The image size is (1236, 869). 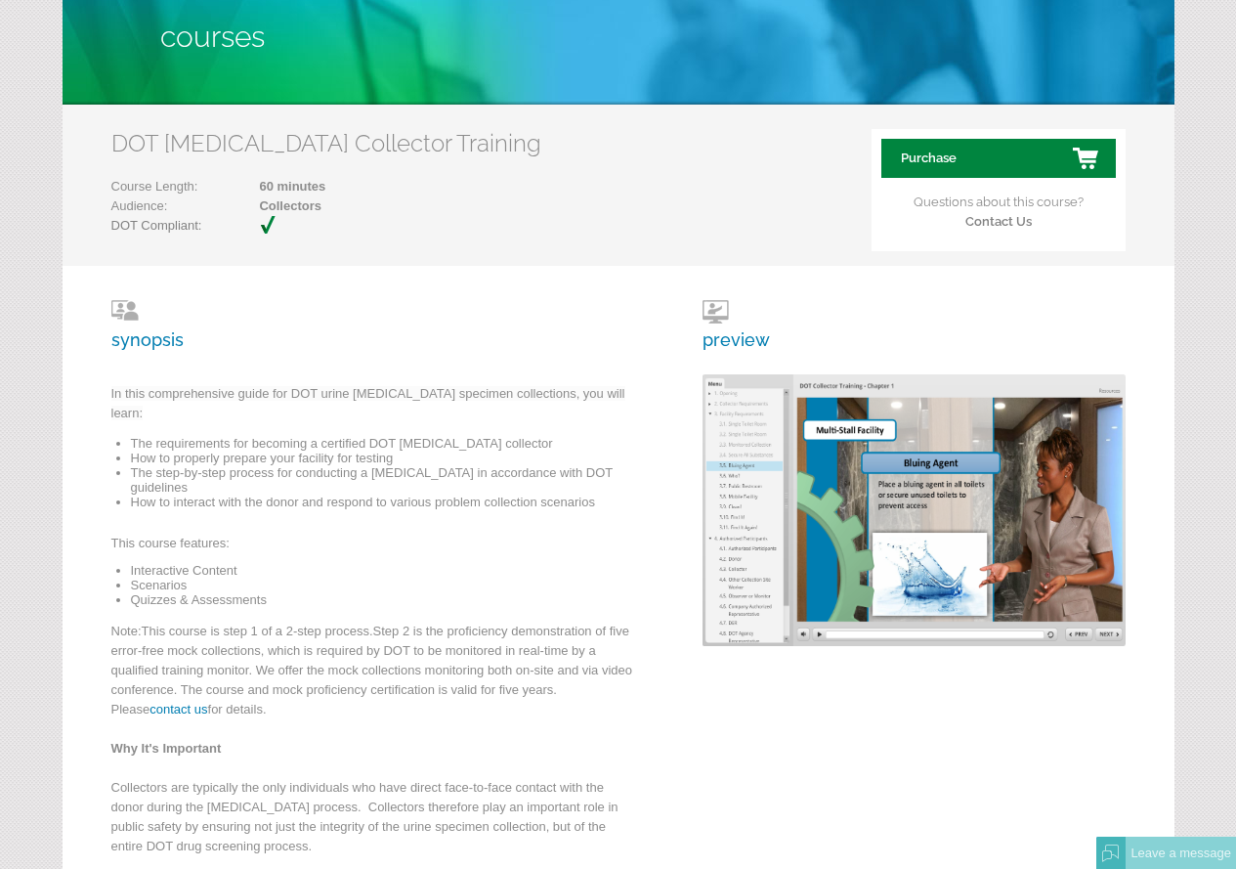 What do you see at coordinates (261, 206) in the screenshot?
I see `span: Collectors` at bounding box center [261, 206].